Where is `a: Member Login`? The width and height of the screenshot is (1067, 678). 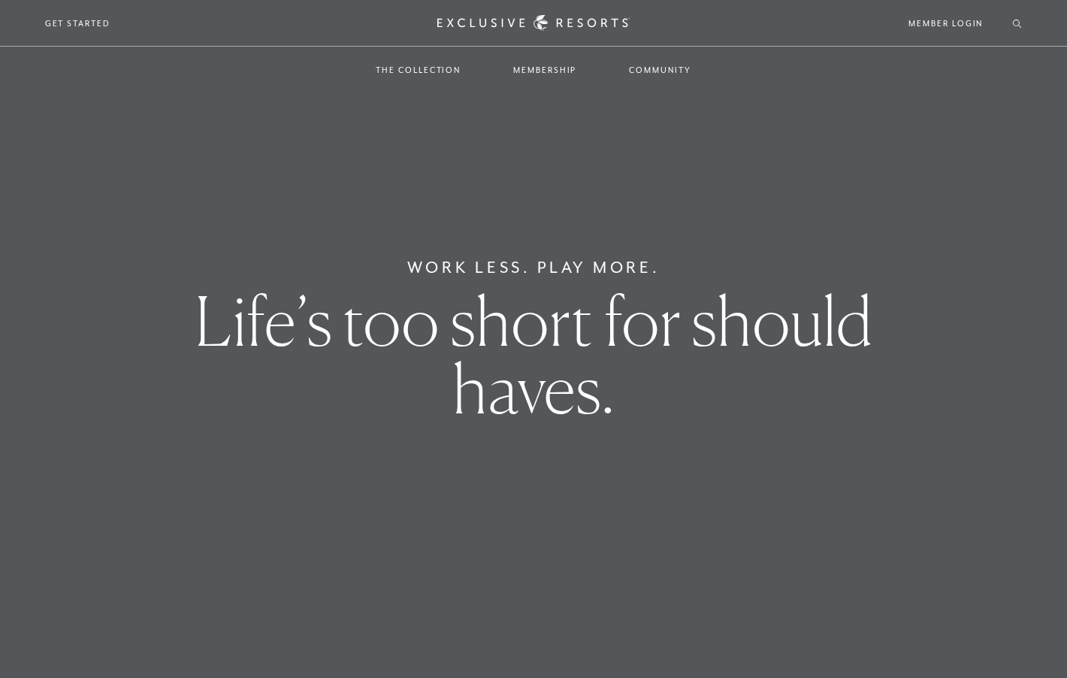 a: Member Login is located at coordinates (945, 23).